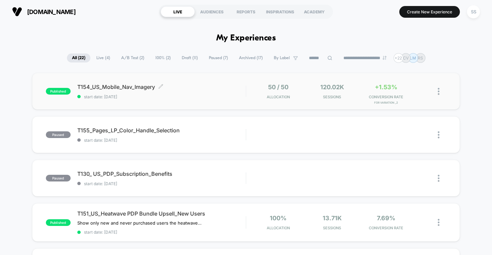 The height and width of the screenshot is (255, 492). What do you see at coordinates (280, 12) in the screenshot?
I see `div: INSPIRATIONS` at bounding box center [280, 12].